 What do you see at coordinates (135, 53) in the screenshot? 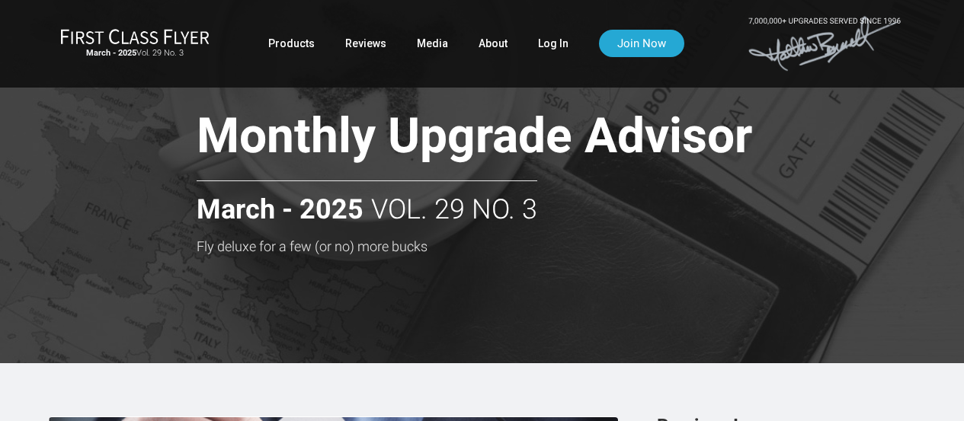
I see `small: Vol. 29 No. 3` at bounding box center [135, 53].